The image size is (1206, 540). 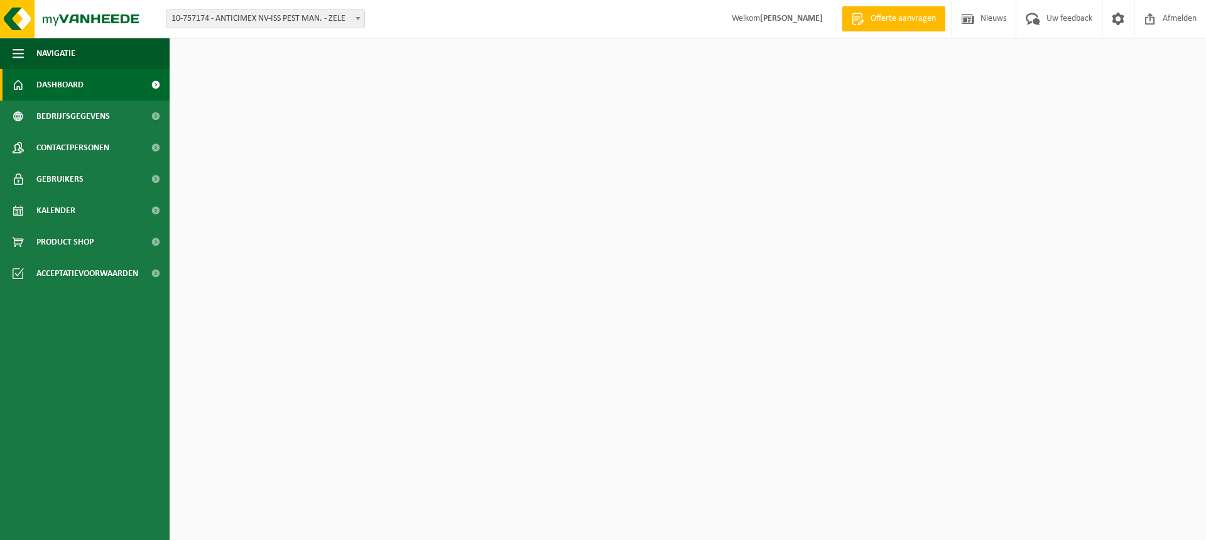 I want to click on span: Product Shop, so click(x=65, y=242).